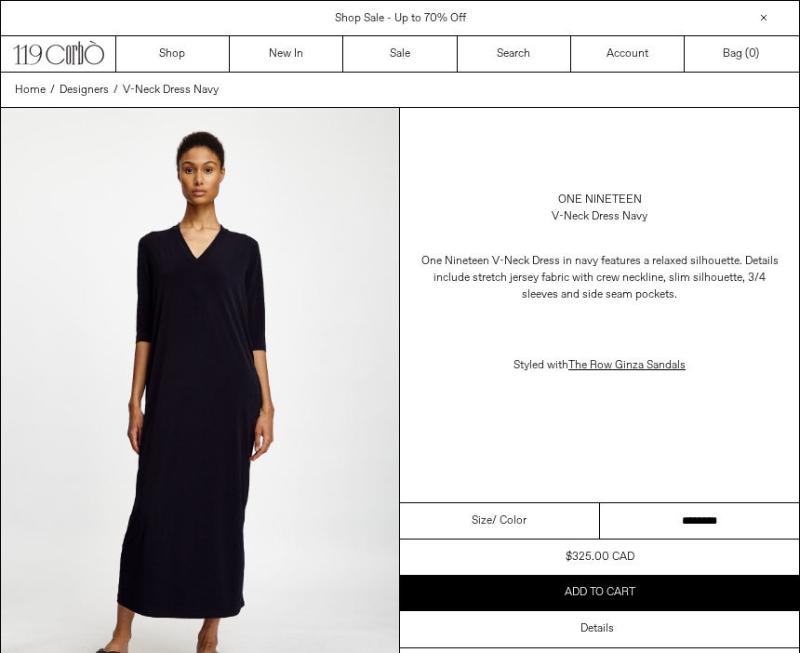 The height and width of the screenshot is (653, 800). I want to click on a: Designers, so click(84, 90).